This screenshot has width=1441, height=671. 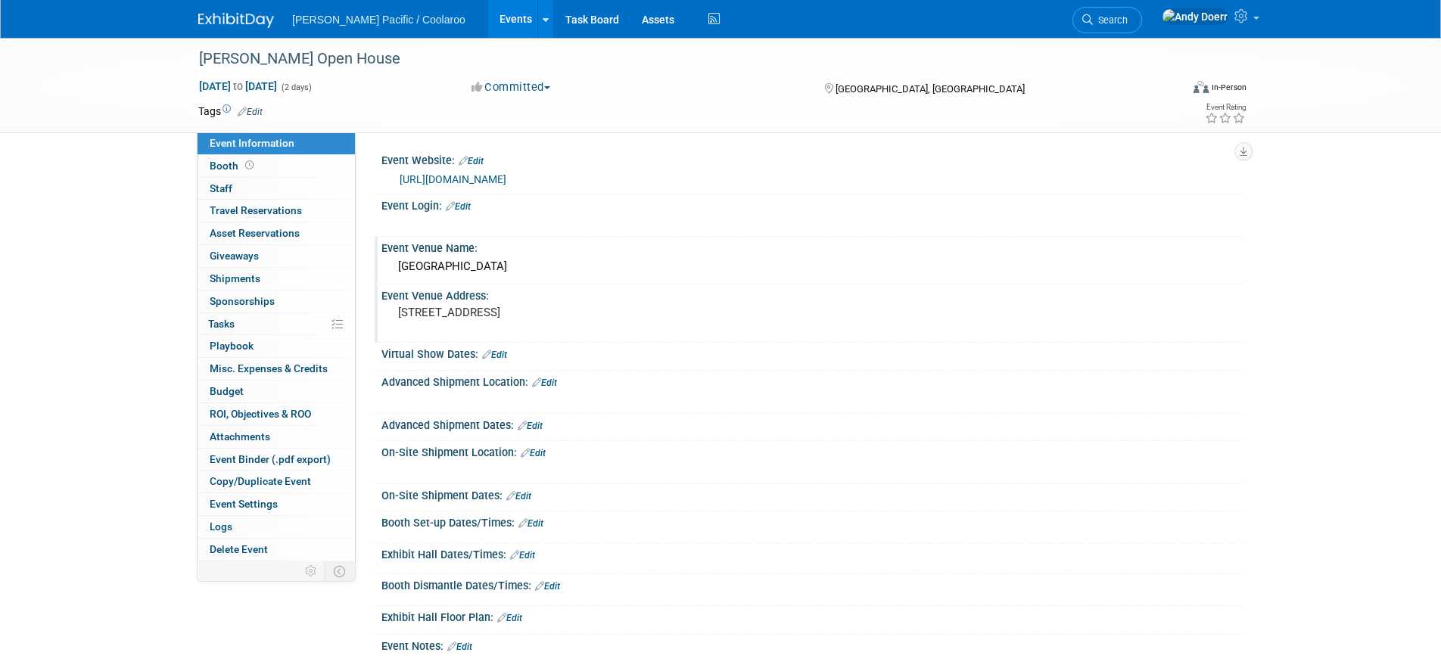 What do you see at coordinates (276, 256) in the screenshot?
I see `a: Giveaways` at bounding box center [276, 256].